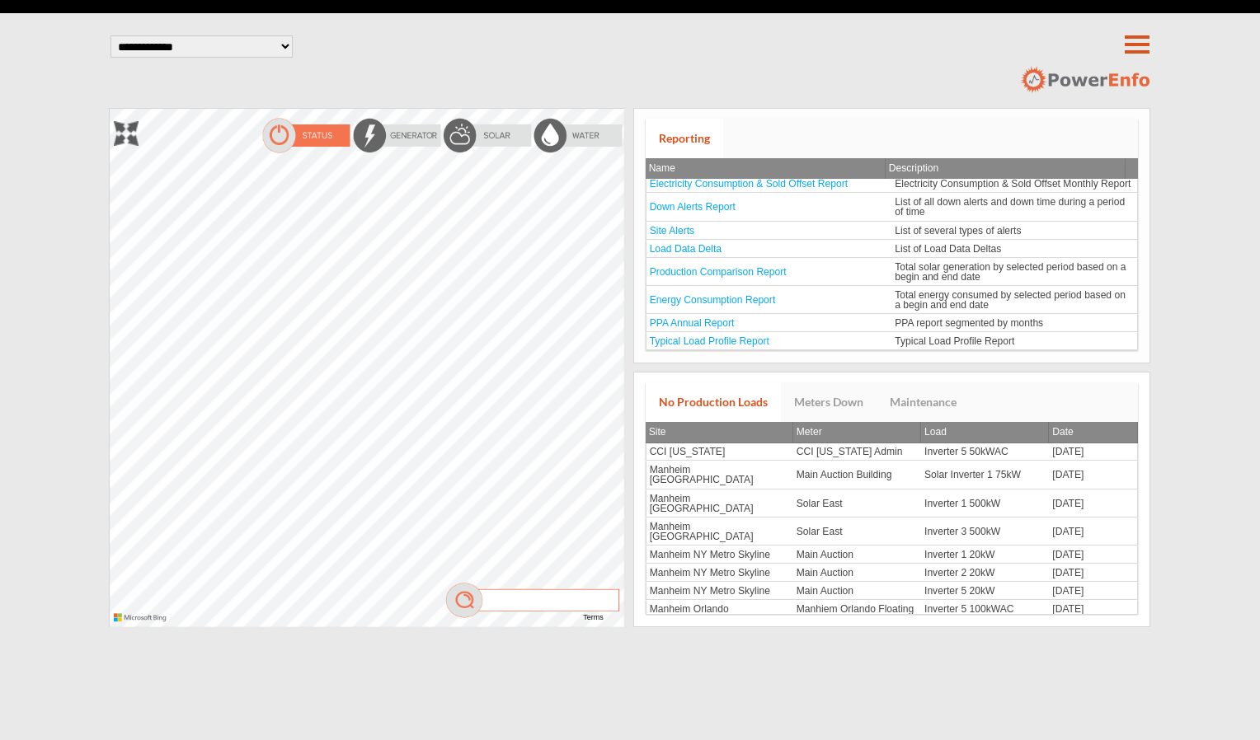  Describe the element at coordinates (935, 432) in the screenshot. I see `span: Load` at that location.